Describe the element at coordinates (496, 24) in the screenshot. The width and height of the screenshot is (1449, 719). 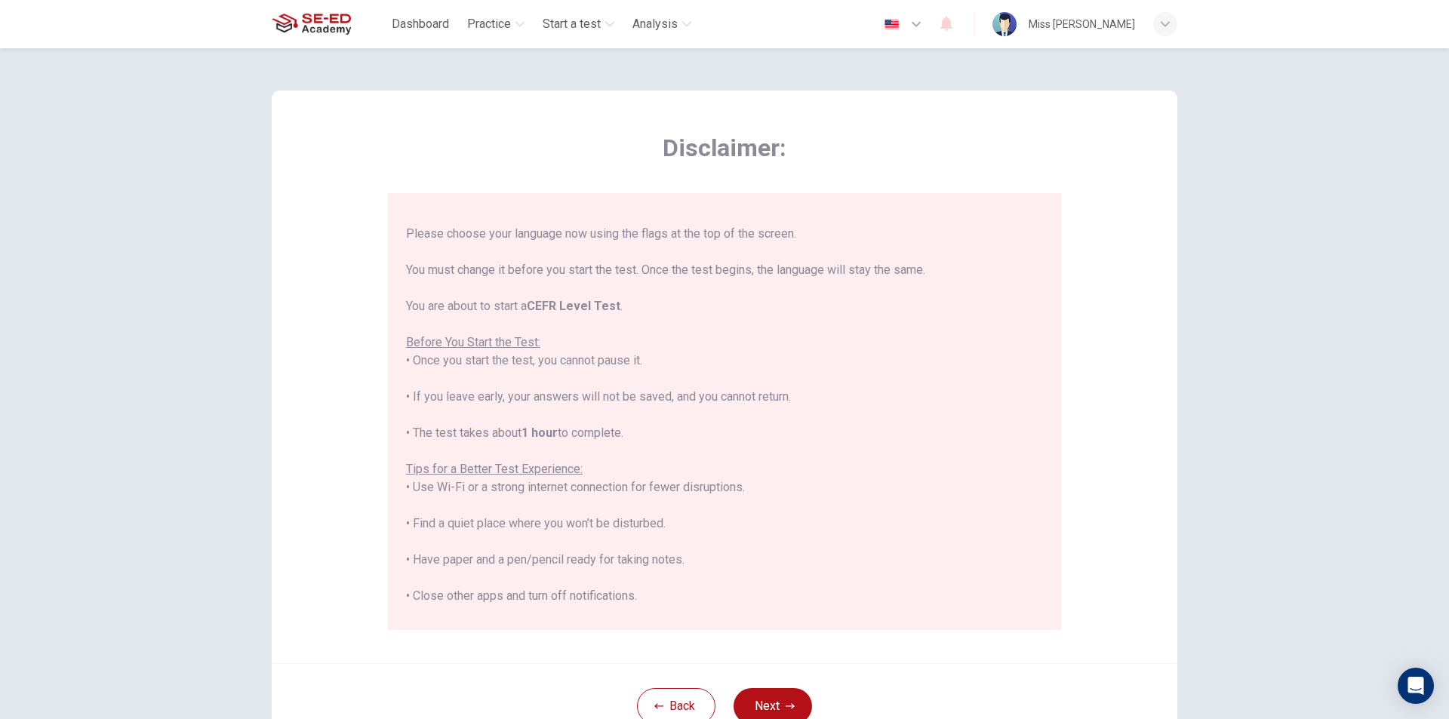
I see `button: Practice` at that location.